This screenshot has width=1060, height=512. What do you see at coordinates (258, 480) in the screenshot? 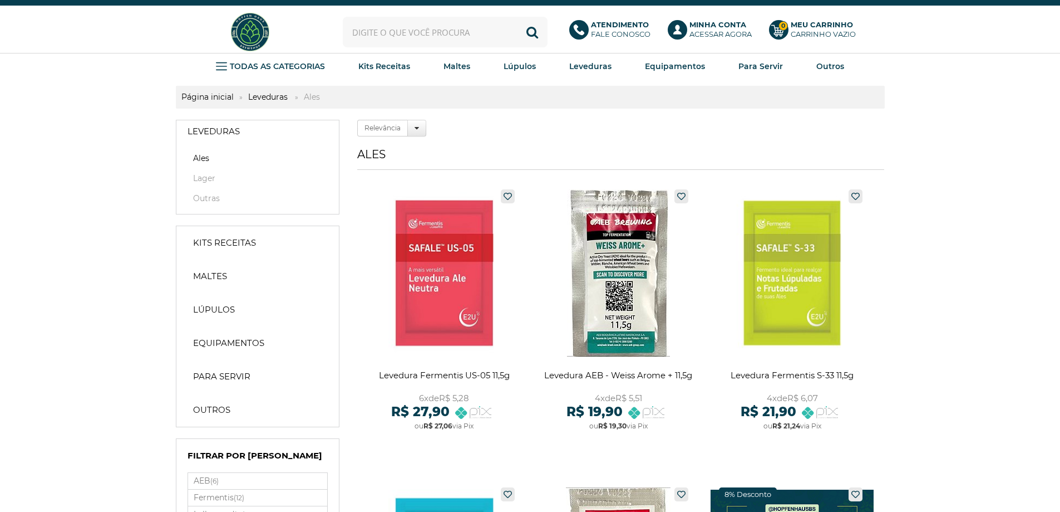
I see `a: AEB(6)` at bounding box center [258, 480].